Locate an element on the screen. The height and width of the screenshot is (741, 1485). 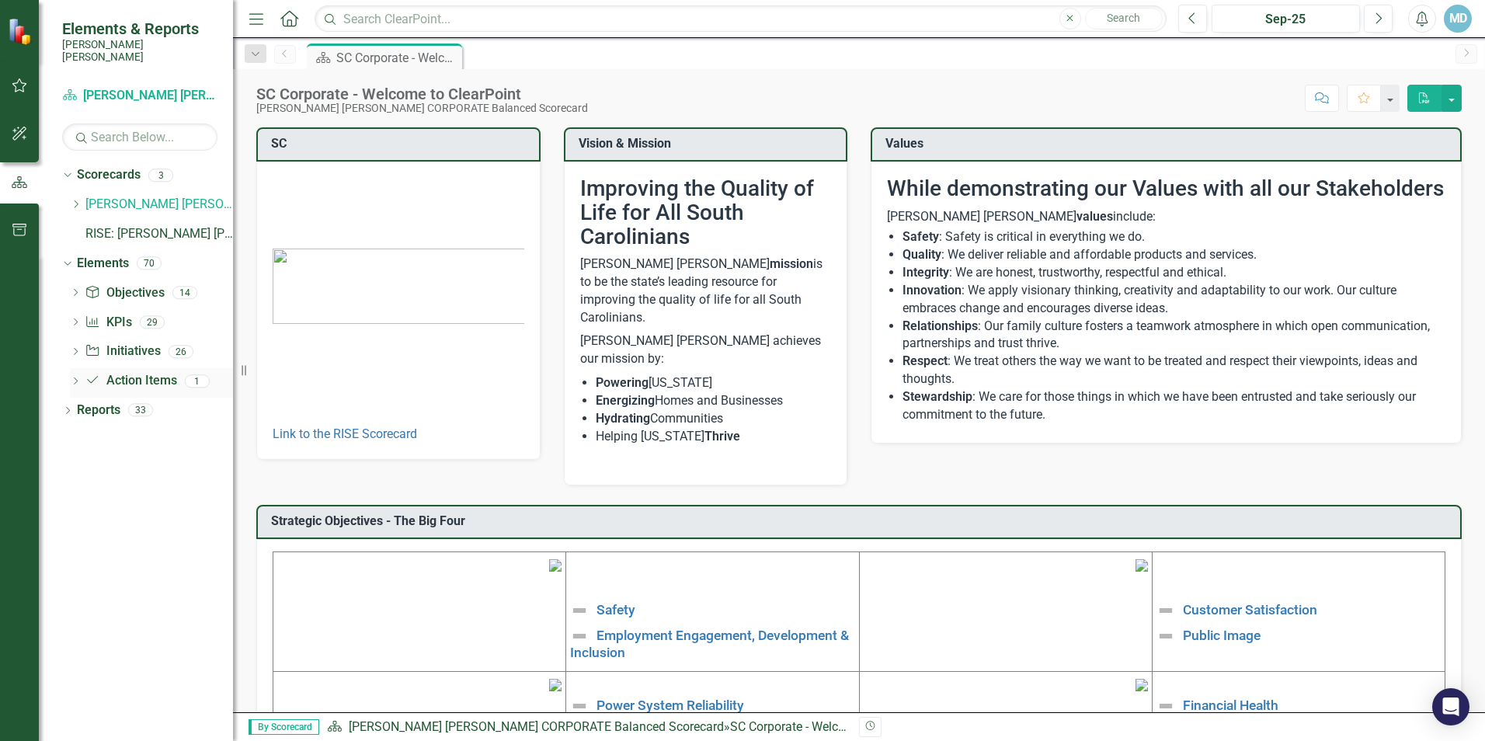
a: KPIs is located at coordinates (108, 322).